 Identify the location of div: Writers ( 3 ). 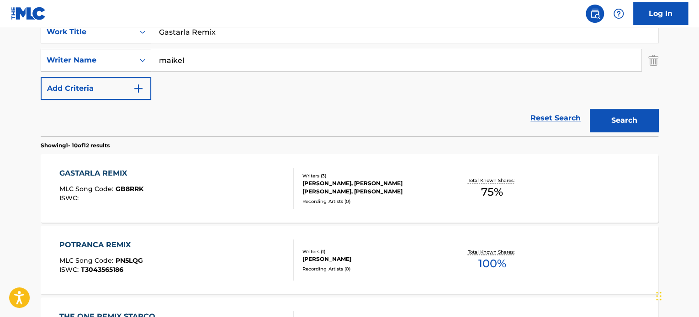
(371, 176).